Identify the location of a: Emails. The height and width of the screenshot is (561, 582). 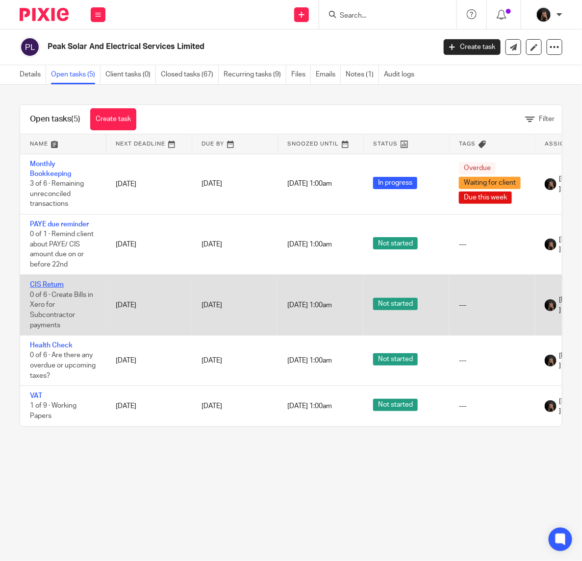
(328, 74).